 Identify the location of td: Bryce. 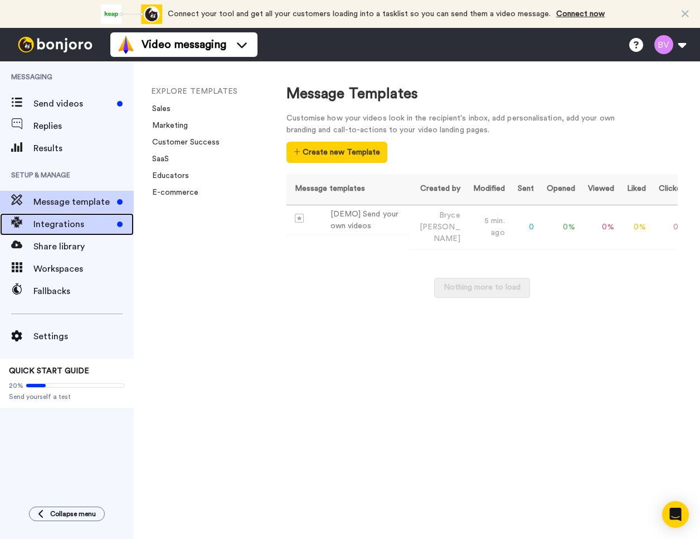
(437, 227).